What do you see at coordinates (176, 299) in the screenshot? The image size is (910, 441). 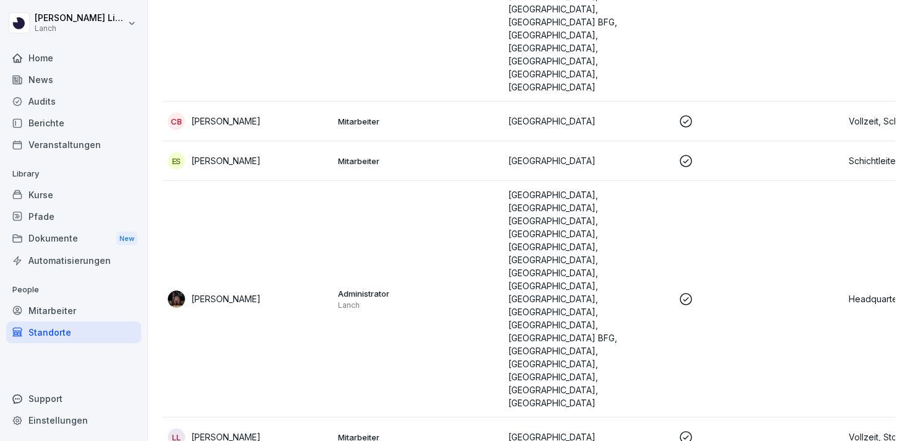 I see `img: gq6jiwkat9wmwctfmwqffveh.png` at bounding box center [176, 299].